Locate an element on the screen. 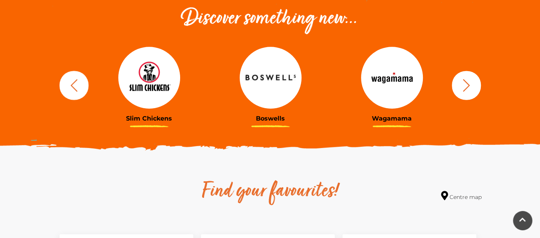  a: Centre map is located at coordinates (461, 196).